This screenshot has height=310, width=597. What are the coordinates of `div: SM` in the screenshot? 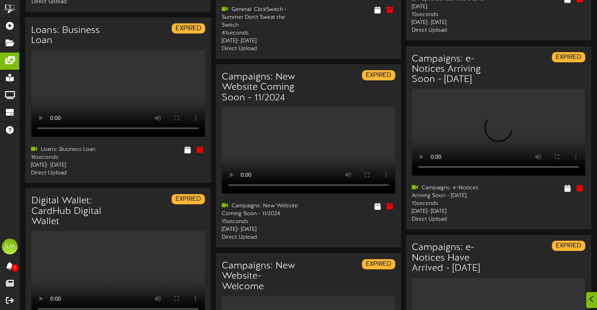 It's located at (10, 247).